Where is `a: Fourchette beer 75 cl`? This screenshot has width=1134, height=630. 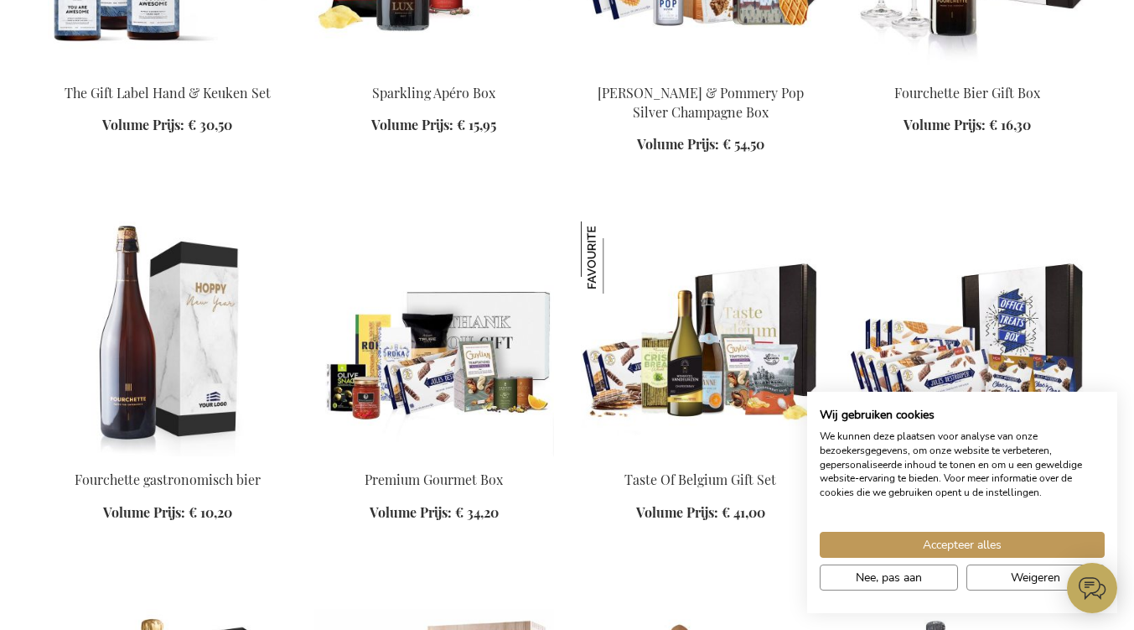 a: Fourchette beer 75 cl is located at coordinates (168, 457).